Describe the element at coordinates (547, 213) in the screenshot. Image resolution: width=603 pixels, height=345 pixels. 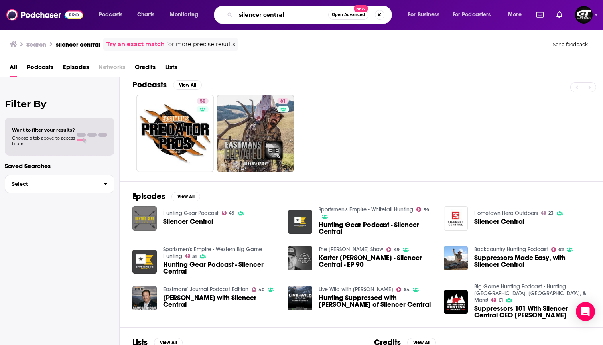
I see `a: 23` at that location.